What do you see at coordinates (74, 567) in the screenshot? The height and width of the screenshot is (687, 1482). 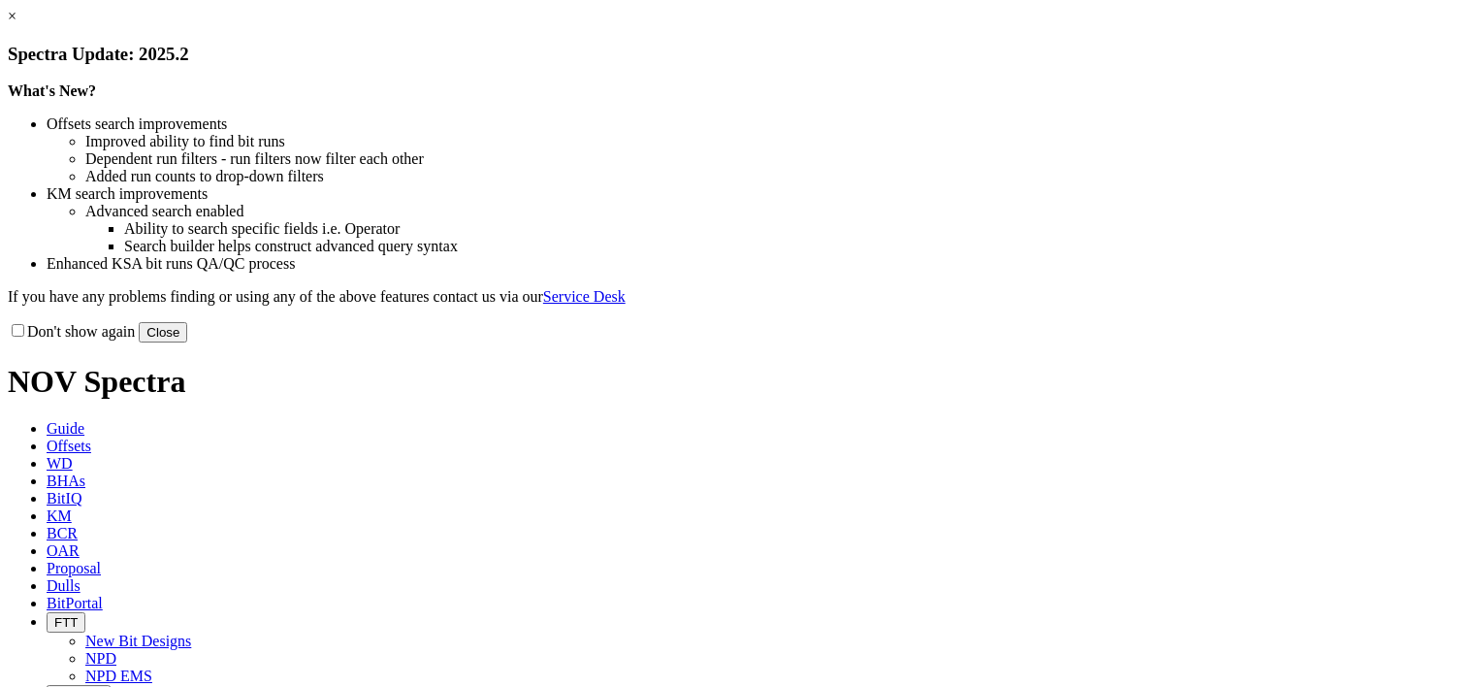 I see `span: Proposal` at bounding box center [74, 567].